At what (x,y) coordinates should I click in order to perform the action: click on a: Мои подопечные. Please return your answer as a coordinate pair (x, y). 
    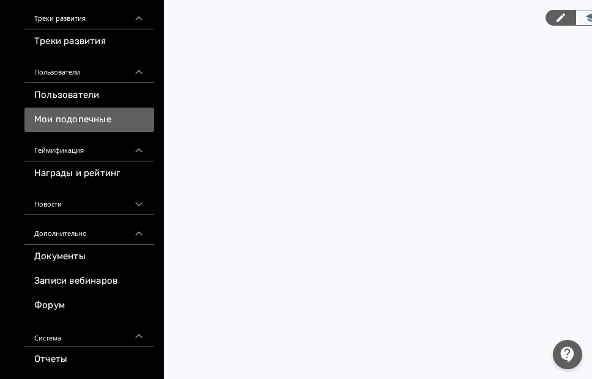
    Looking at the image, I should click on (89, 120).